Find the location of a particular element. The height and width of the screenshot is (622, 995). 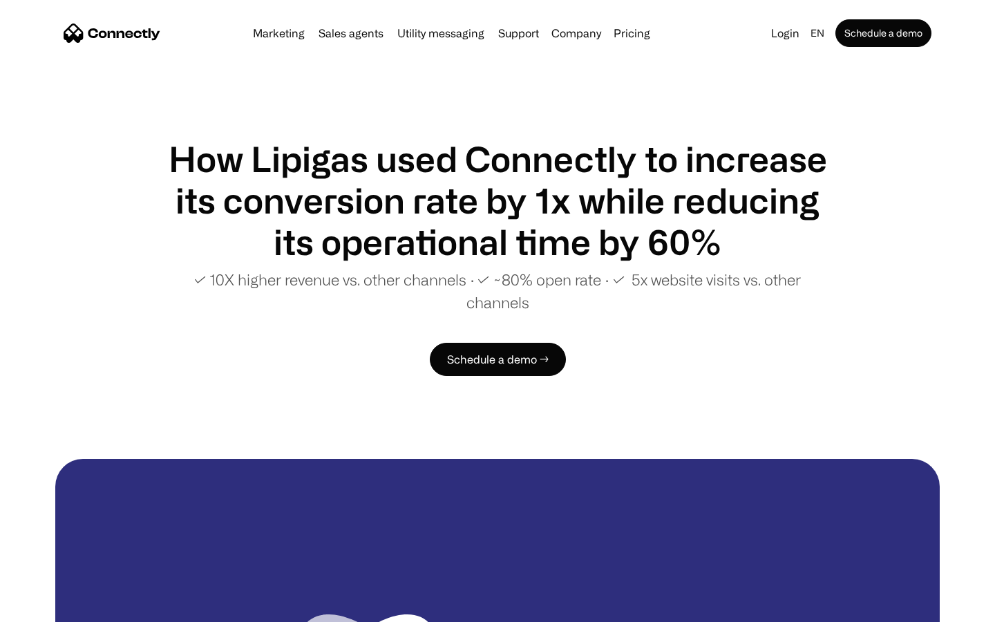

a: Pricing is located at coordinates (631, 33).